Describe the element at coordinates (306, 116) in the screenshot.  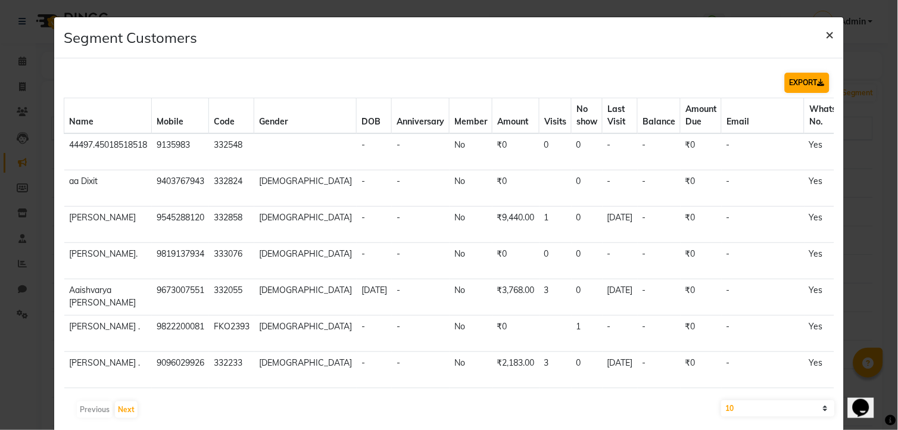
I see `th: Gender` at that location.